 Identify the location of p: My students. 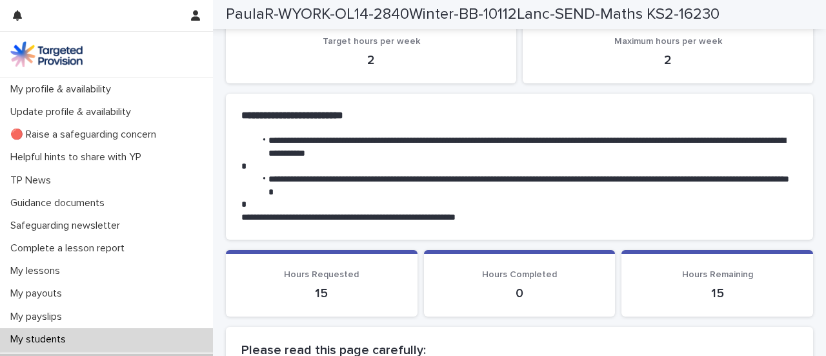
(41, 339).